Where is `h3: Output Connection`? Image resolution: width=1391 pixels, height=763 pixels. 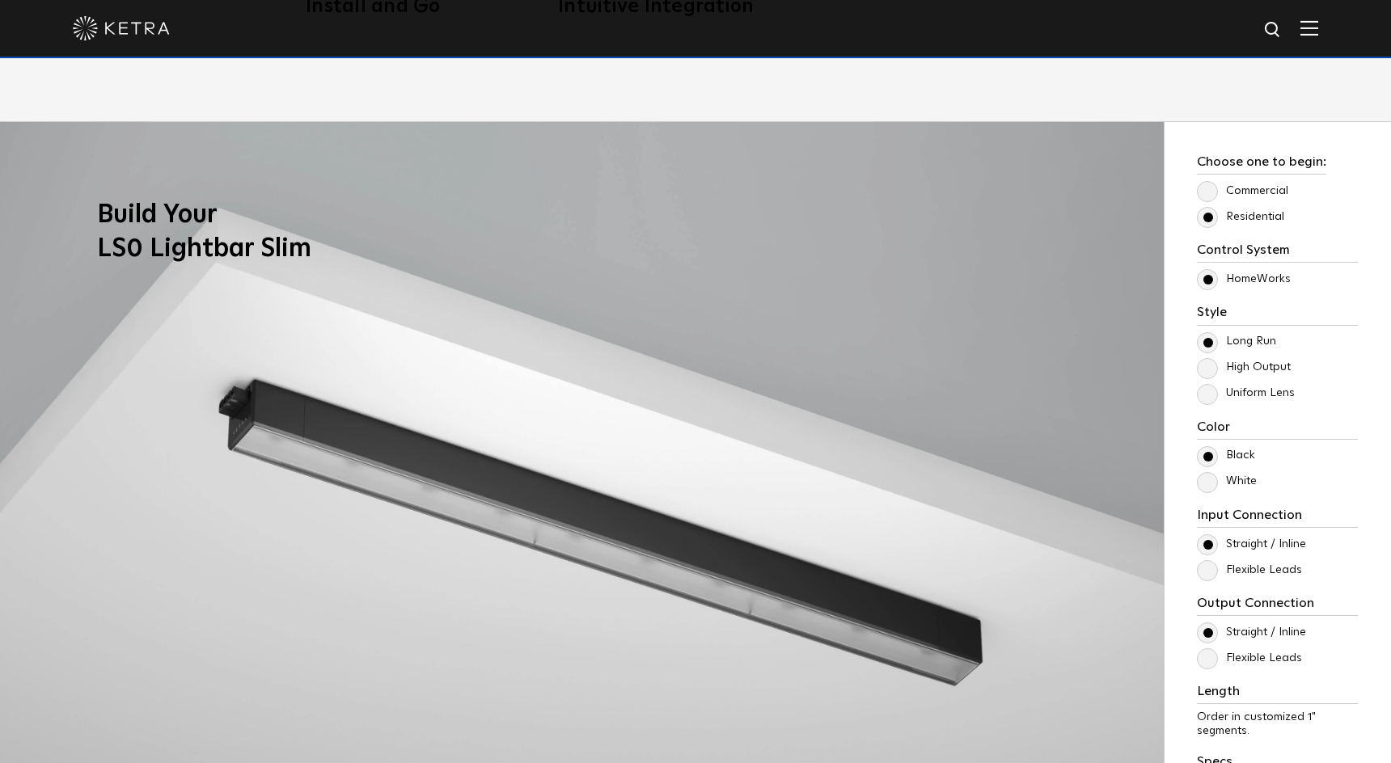
h3: Output Connection is located at coordinates (1277, 606).